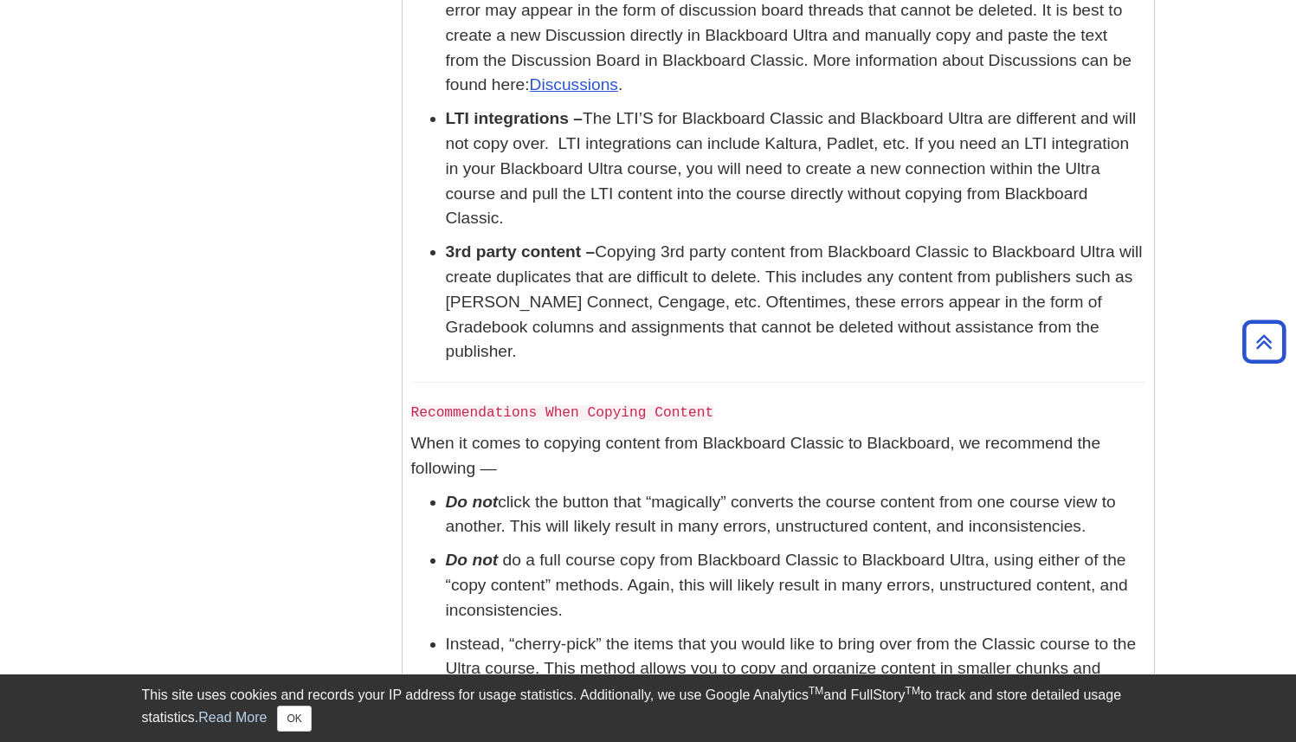 The width and height of the screenshot is (1296, 742). I want to click on a: Read More, so click(232, 717).